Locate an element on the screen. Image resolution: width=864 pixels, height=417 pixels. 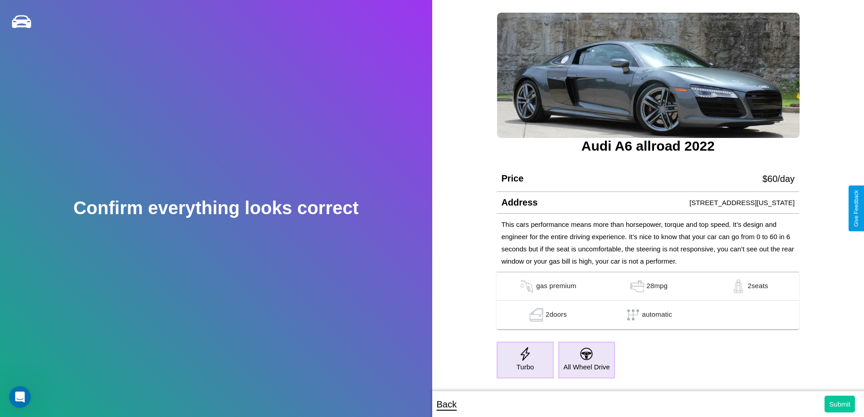
table: simple table is located at coordinates (648, 301).